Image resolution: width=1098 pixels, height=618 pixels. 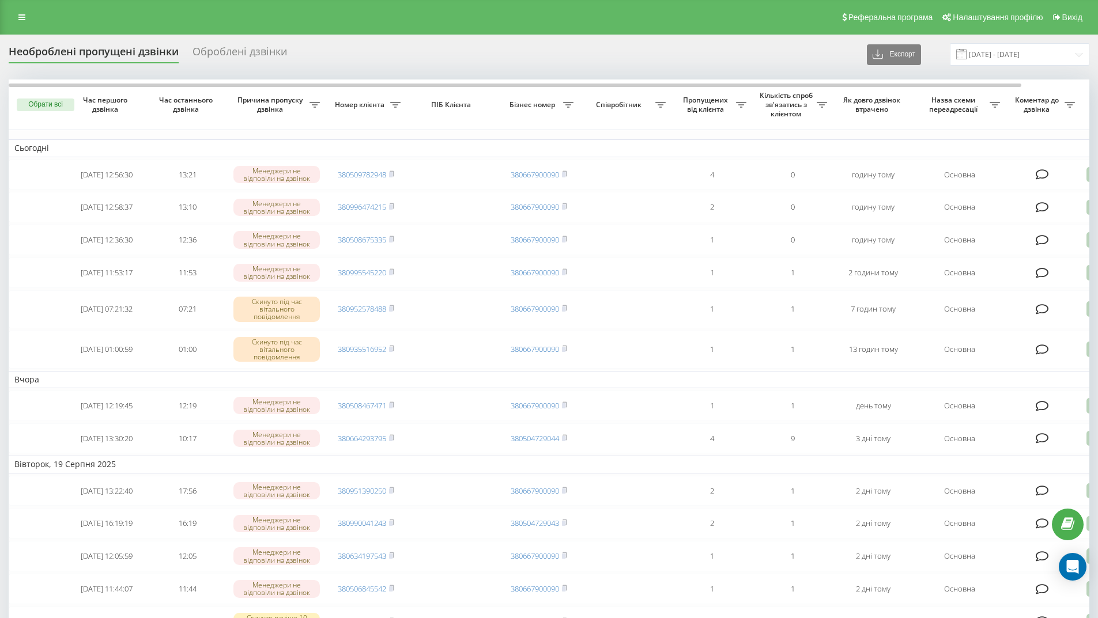 I want to click on td: 2 години тому, so click(x=873, y=273).